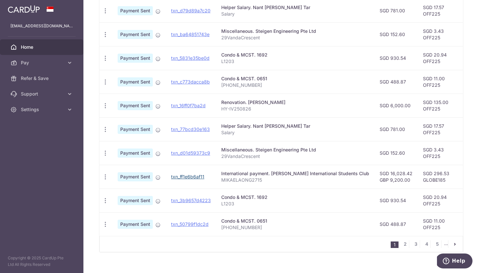 The height and width of the screenshot is (273, 479). Describe the element at coordinates (42, 78) in the screenshot. I see `span: Refer & Save` at that location.